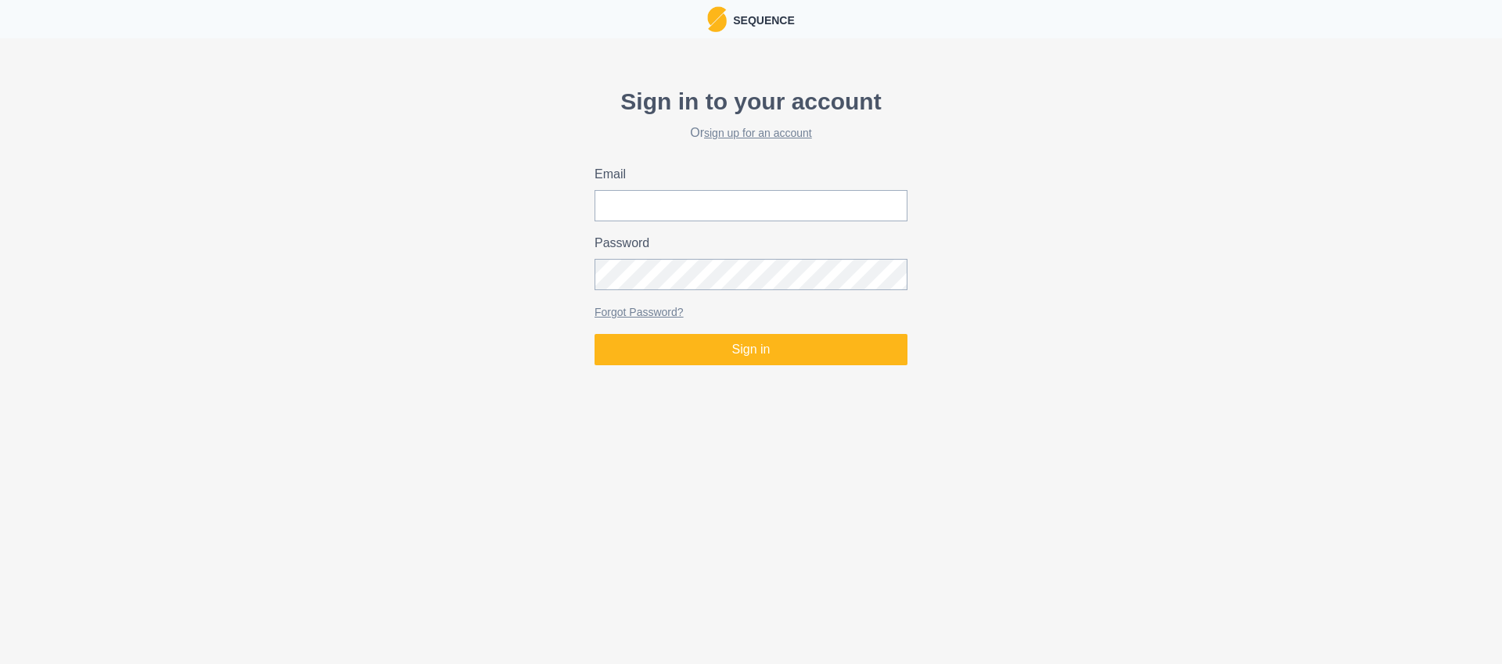 This screenshot has width=1502, height=664. What do you see at coordinates (751, 132) in the screenshot?
I see `h2: Or` at bounding box center [751, 132].